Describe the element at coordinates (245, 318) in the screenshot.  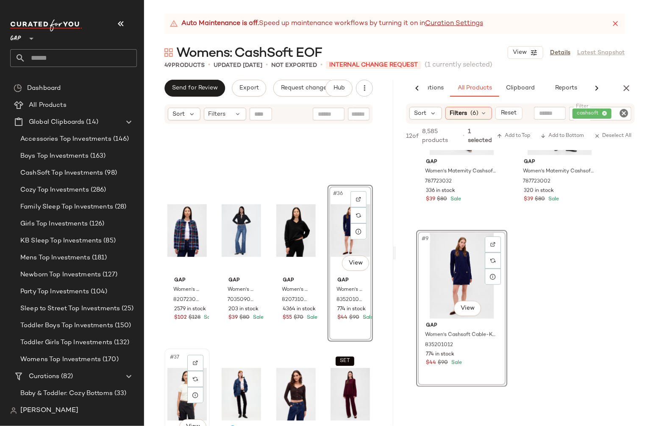
I see `span: $80` at that location.